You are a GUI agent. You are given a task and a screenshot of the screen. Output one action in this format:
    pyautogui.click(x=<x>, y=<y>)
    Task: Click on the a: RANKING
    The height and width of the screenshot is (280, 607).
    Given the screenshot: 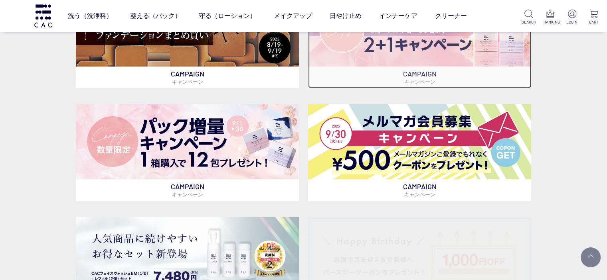 What is the action you would take?
    pyautogui.click(x=550, y=17)
    